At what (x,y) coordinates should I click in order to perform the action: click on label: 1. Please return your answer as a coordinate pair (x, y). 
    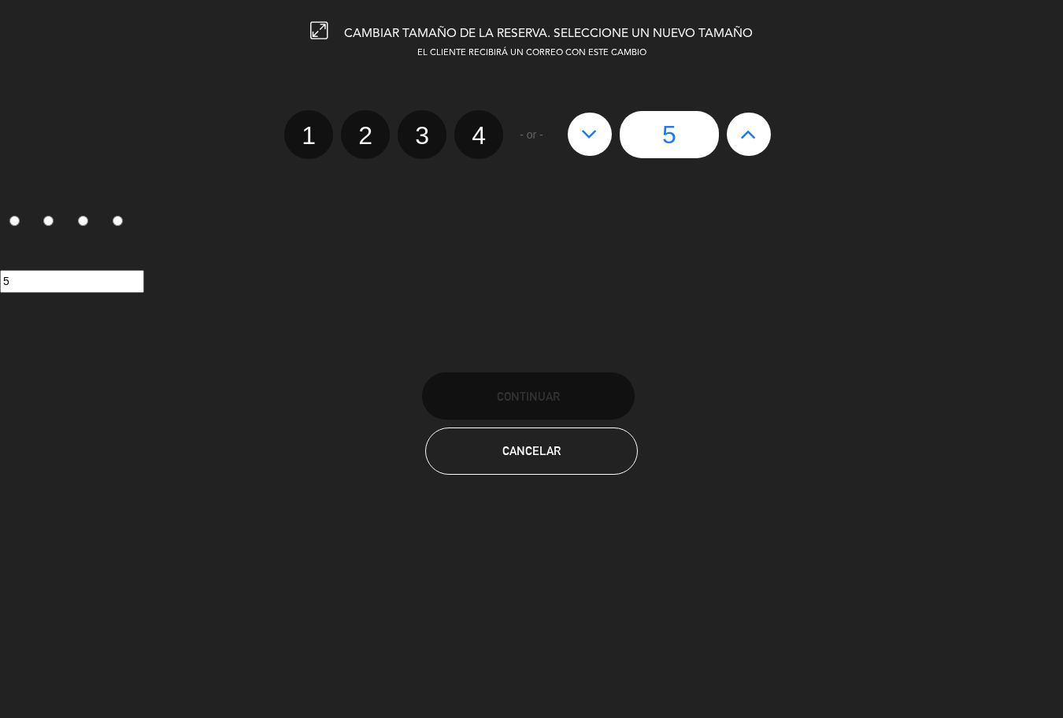
    Looking at the image, I should click on (309, 135).